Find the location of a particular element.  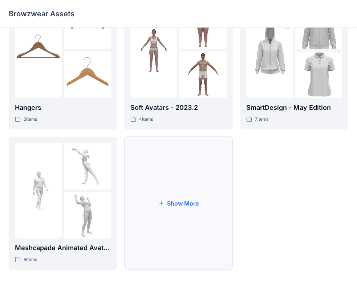

p: Soft Avatars - 2023.2 is located at coordinates (178, 108).